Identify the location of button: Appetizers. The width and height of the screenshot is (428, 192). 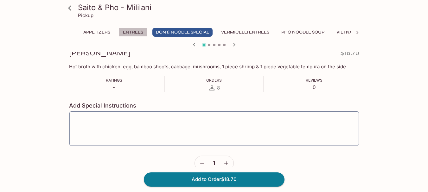
(97, 32).